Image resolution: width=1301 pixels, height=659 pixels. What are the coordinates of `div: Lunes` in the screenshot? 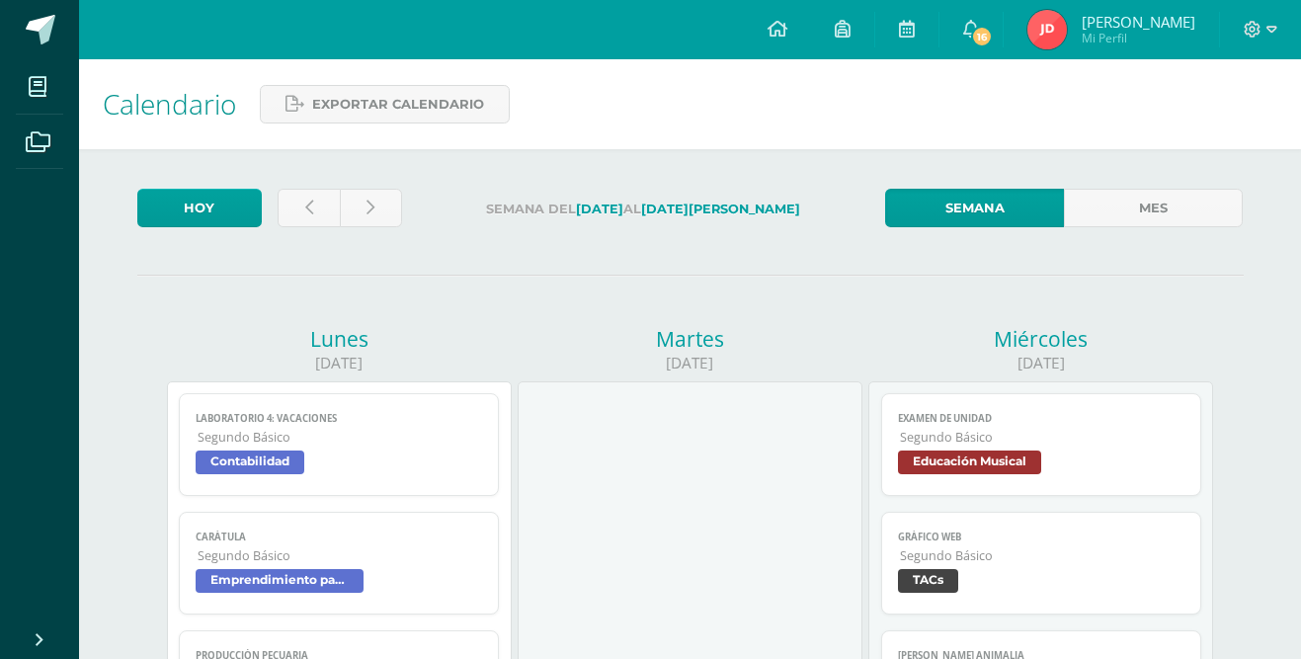 It's located at (339, 339).